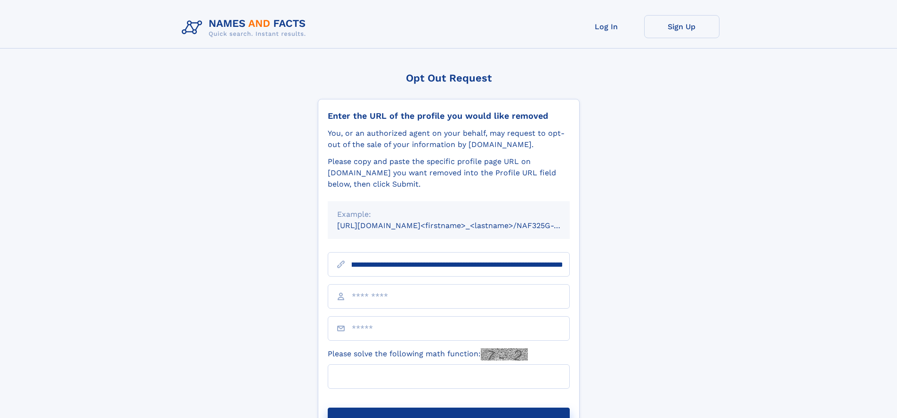  I want to click on div: Opt Out Request, so click(449, 78).